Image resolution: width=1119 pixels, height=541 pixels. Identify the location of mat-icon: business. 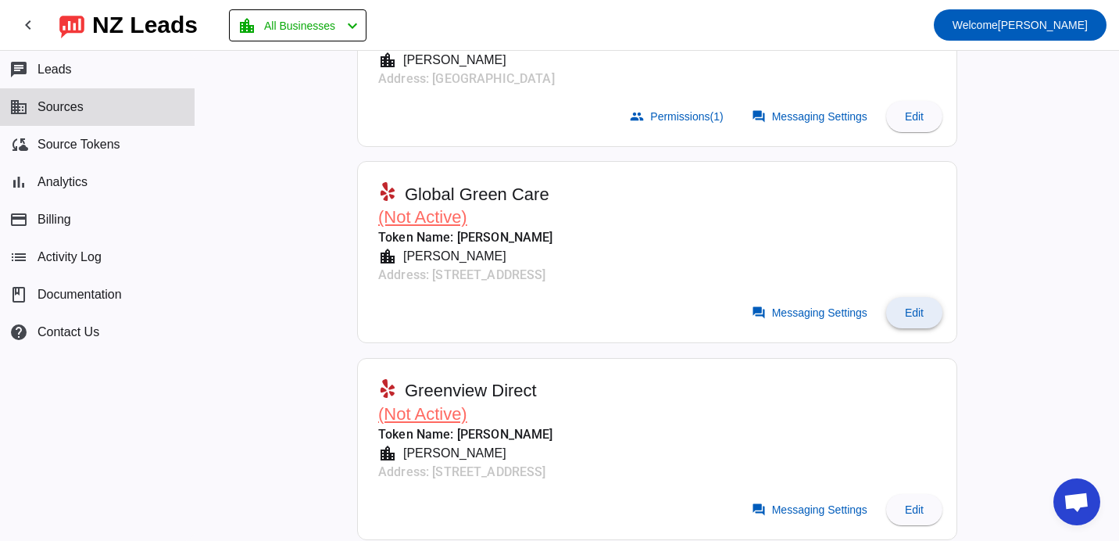
(19, 107).